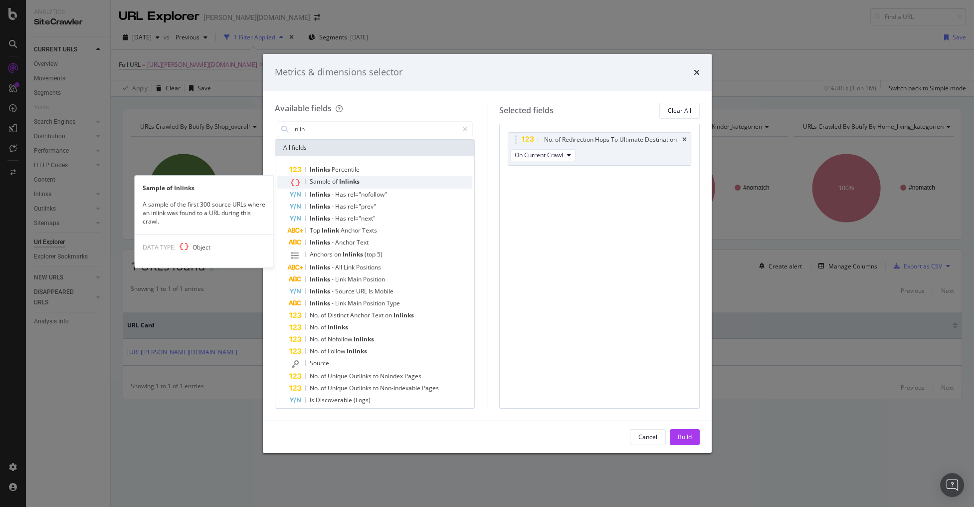 This screenshot has width=974, height=507. I want to click on span: Mobile, so click(384, 291).